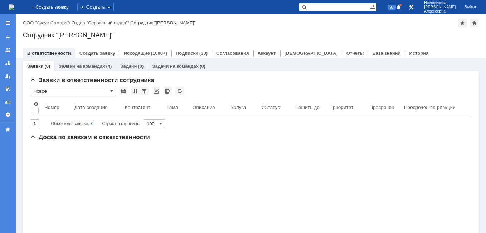 Image resolution: width=486 pixels, height=233 pixels. Describe the element at coordinates (177, 107) in the screenshot. I see `th: Тема` at that location.